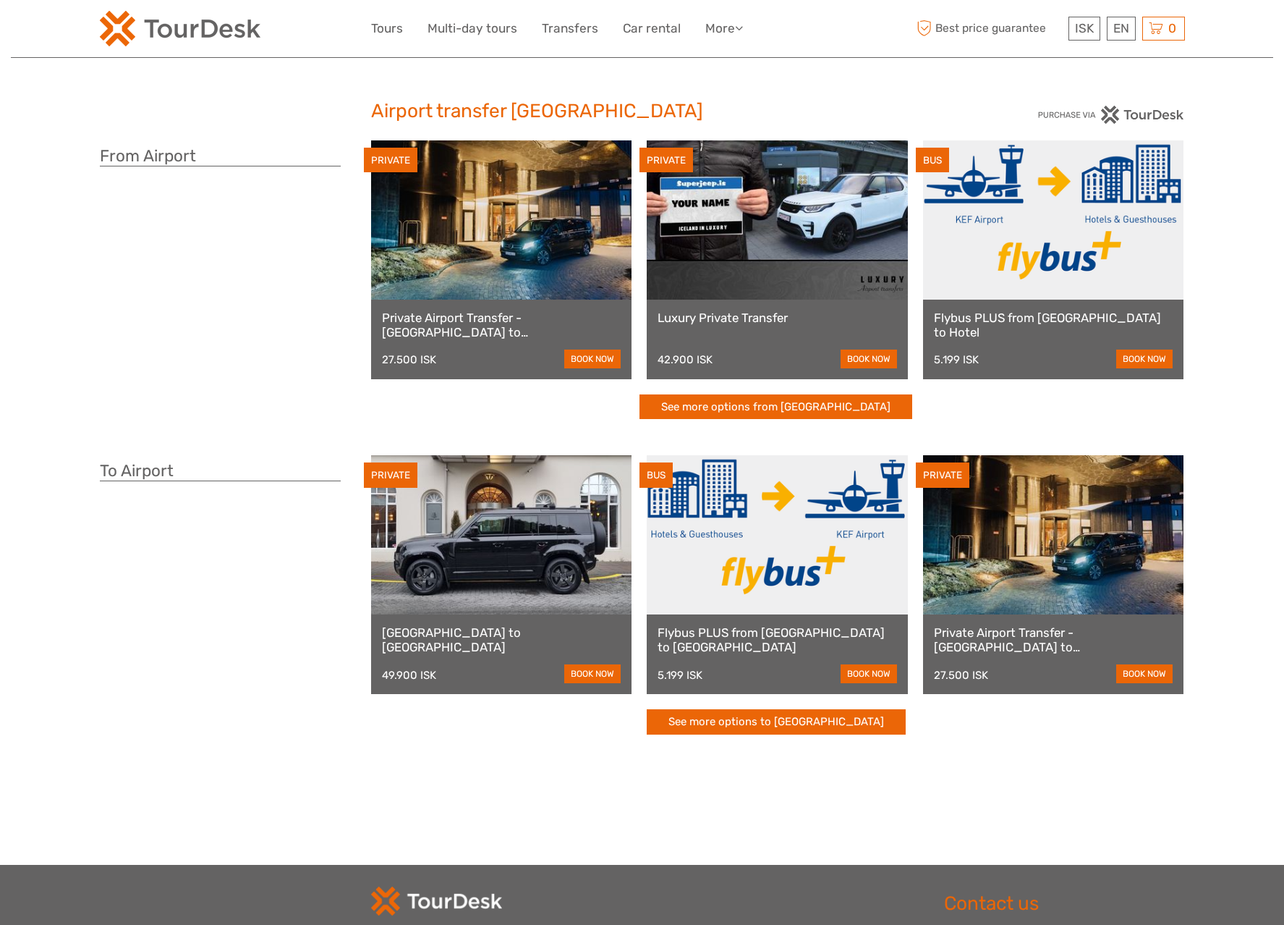 Image resolution: width=1284 pixels, height=925 pixels. I want to click on img: PurchaseViaTourDesk.png, so click(1110, 114).